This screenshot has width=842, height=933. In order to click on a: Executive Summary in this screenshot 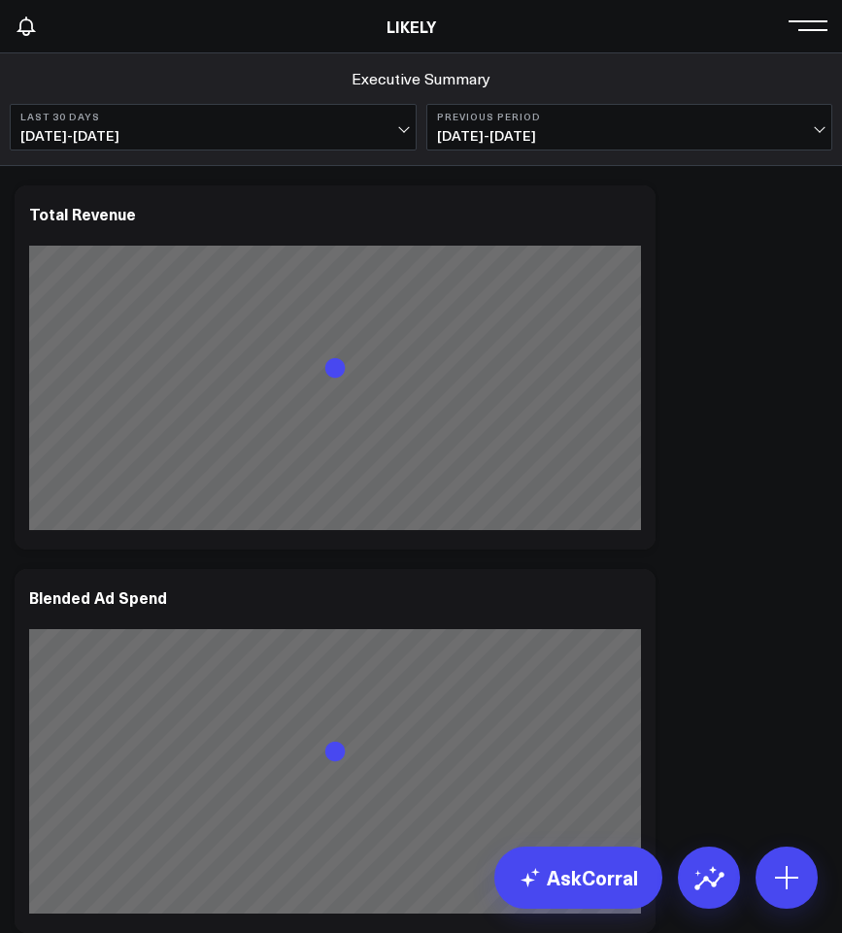, I will do `click(421, 79)`.